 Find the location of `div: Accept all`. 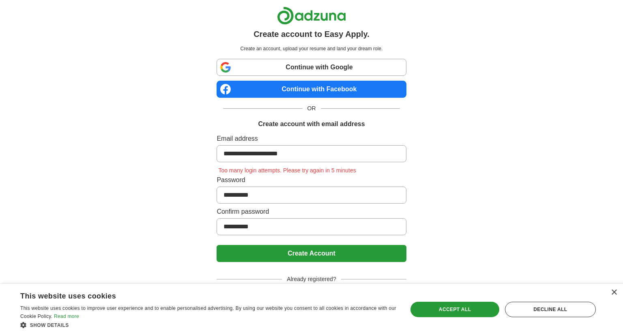

div: Accept all is located at coordinates (455, 309).